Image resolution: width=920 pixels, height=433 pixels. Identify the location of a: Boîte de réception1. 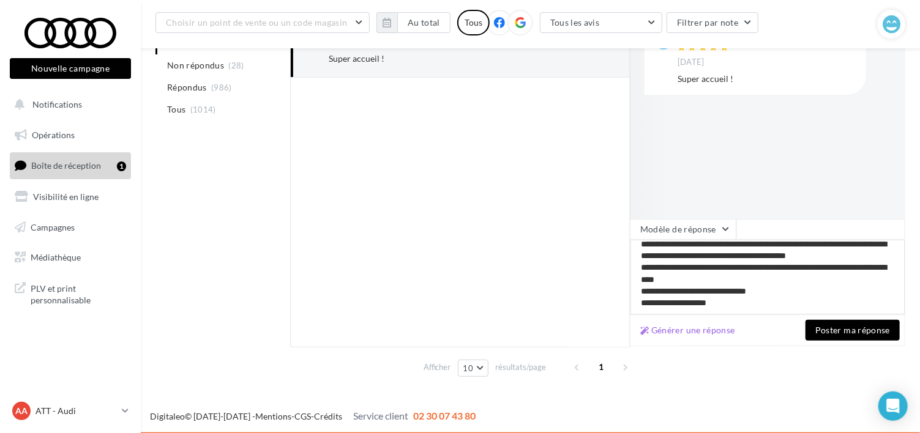
(70, 165).